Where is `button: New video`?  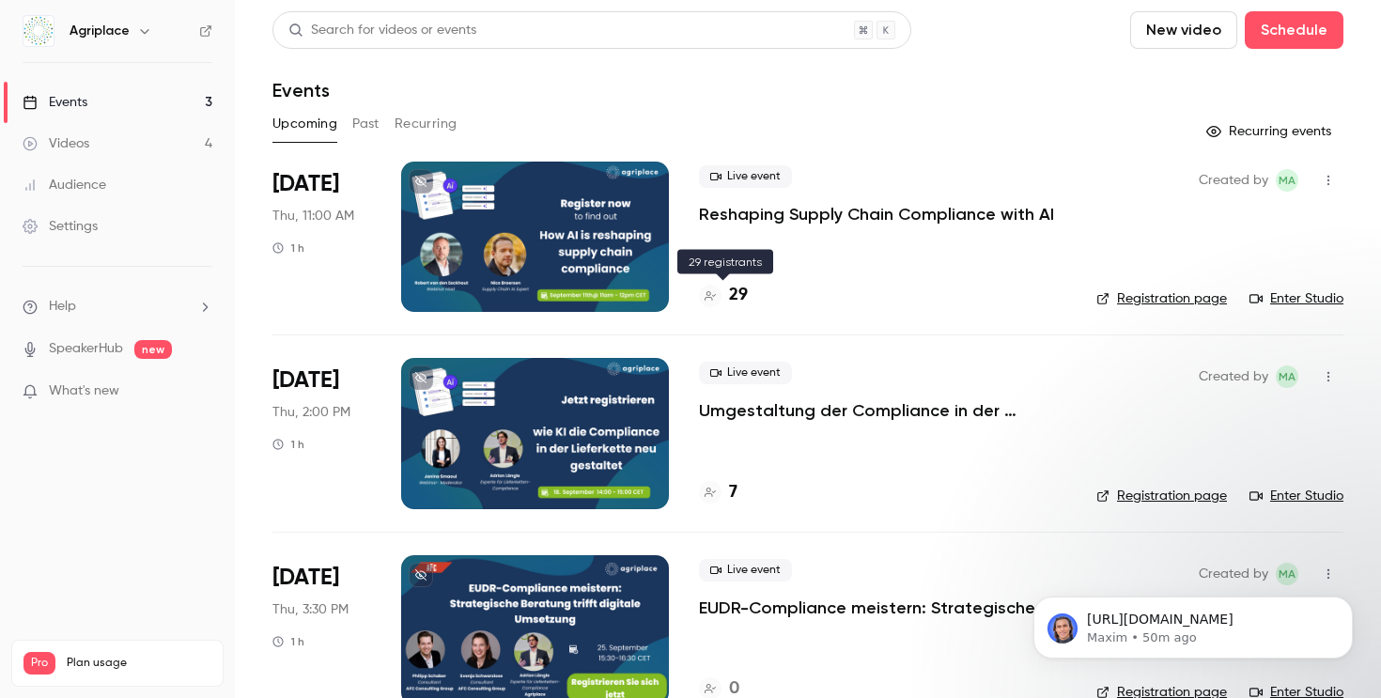
button: New video is located at coordinates (1183, 30).